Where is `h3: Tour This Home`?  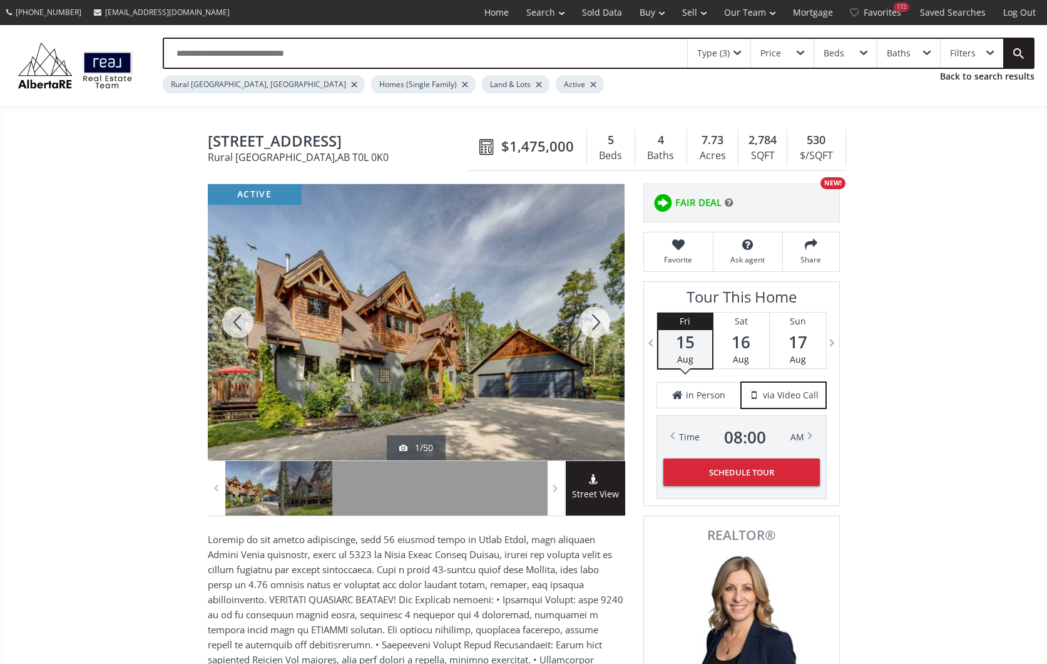
h3: Tour This Home is located at coordinates (742, 300).